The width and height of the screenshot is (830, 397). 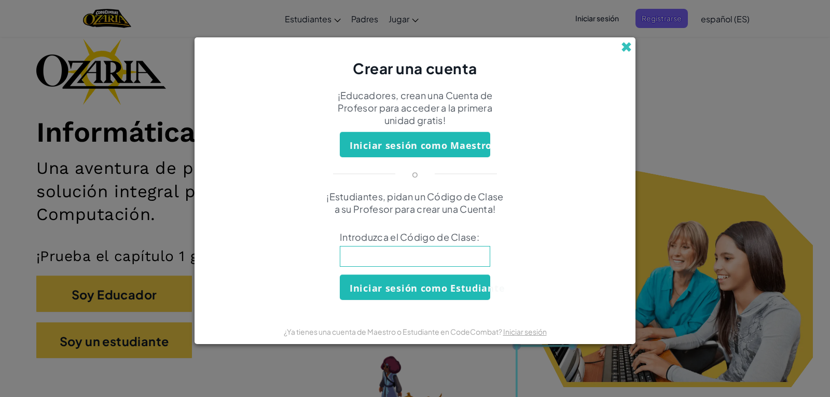 What do you see at coordinates (415, 173) in the screenshot?
I see `font: o` at bounding box center [415, 173].